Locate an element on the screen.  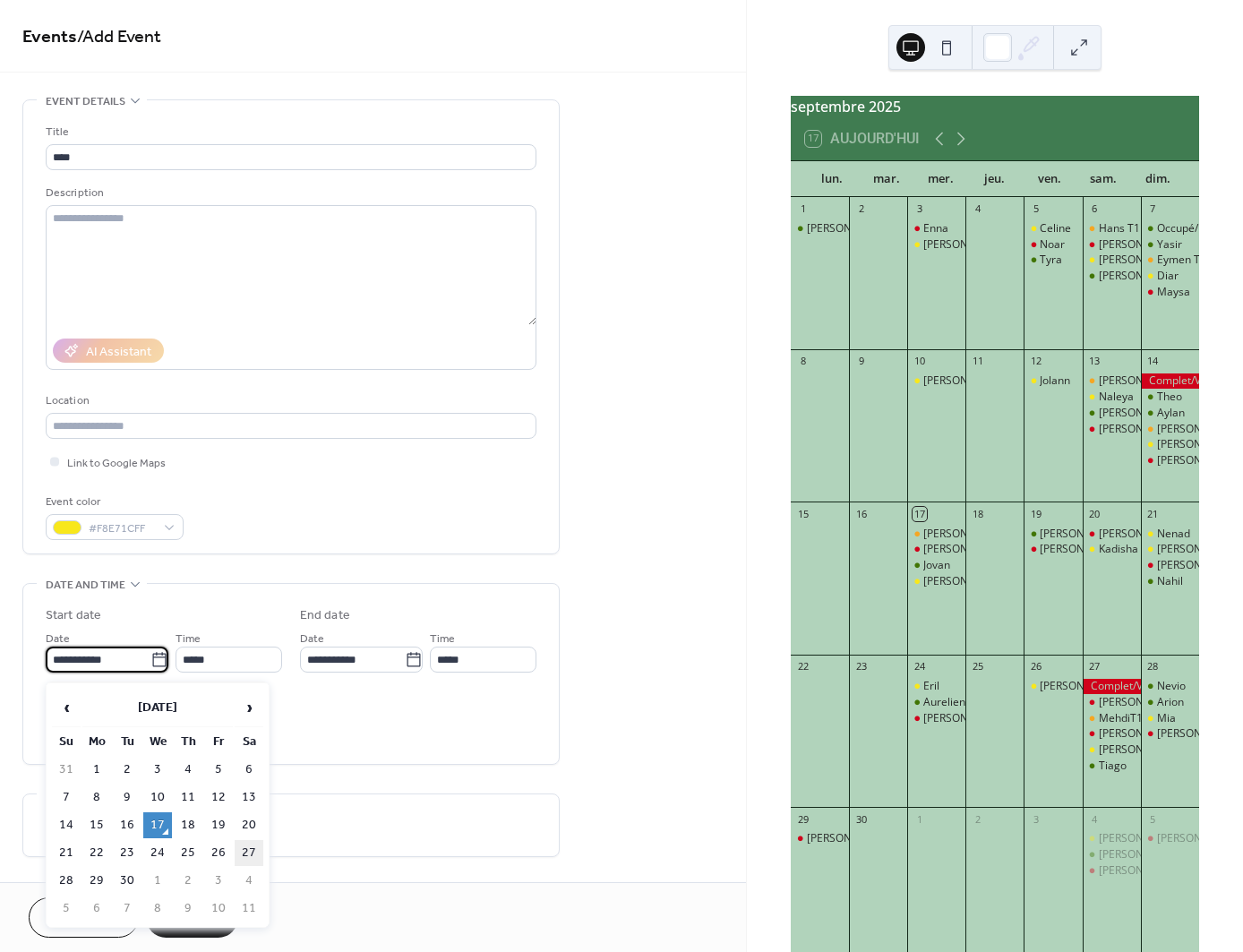
a: Events is located at coordinates (49, 37).